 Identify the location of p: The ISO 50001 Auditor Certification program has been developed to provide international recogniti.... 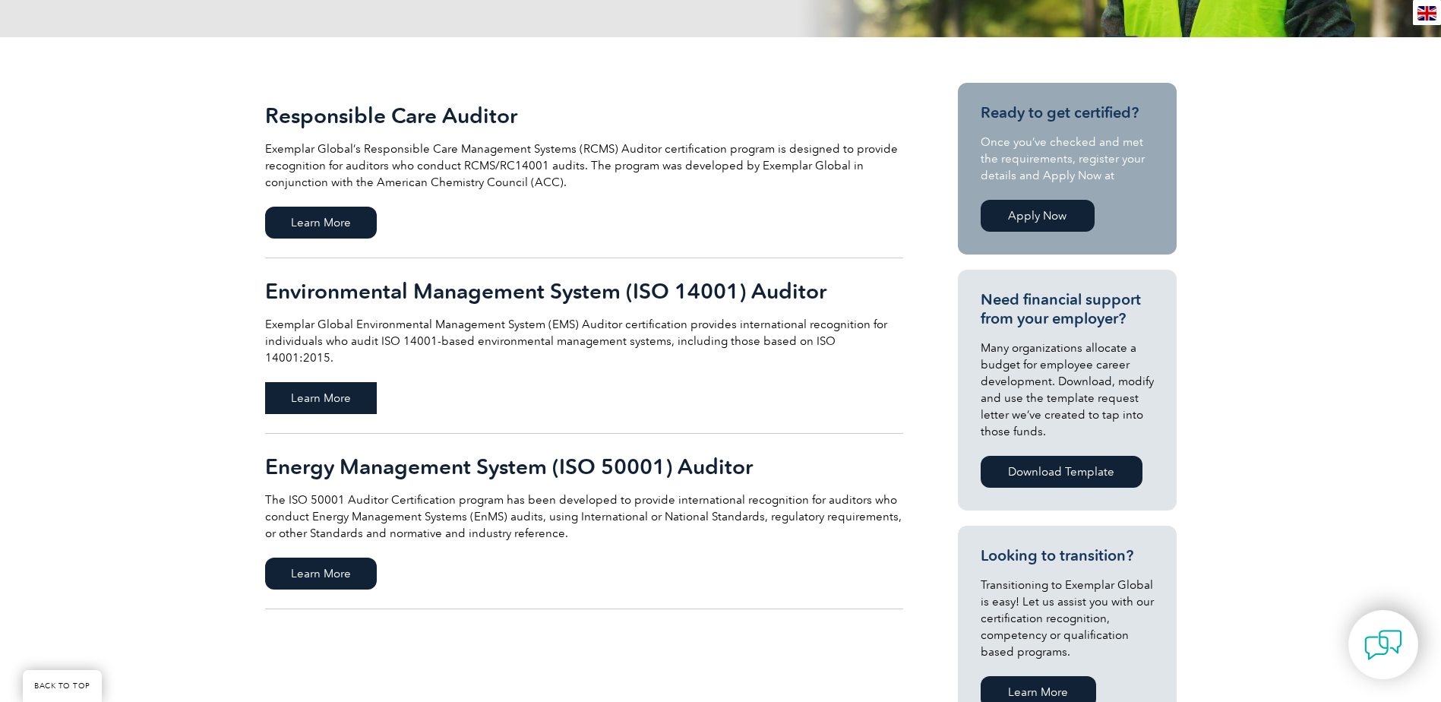
(584, 517).